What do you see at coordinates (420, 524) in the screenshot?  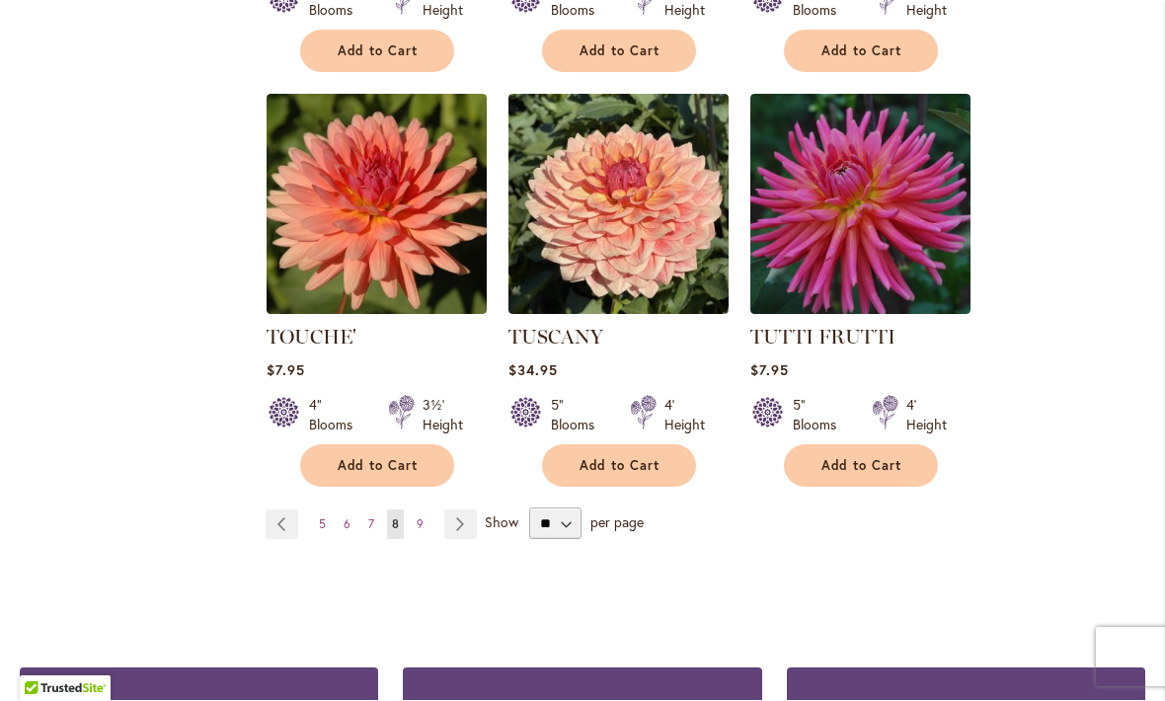 I see `span: 9` at bounding box center [420, 524].